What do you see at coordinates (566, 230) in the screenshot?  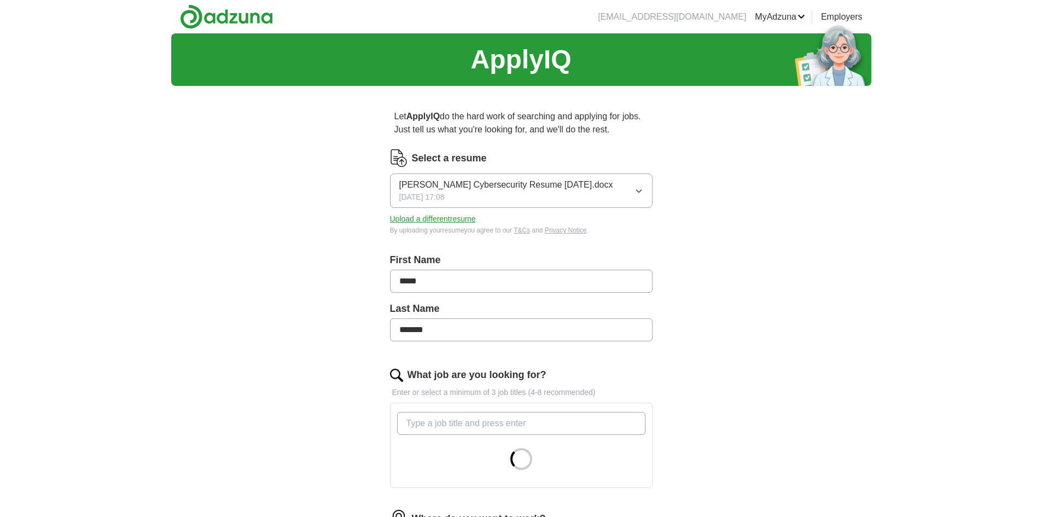 I see `a: Privacy Notice` at bounding box center [566, 230].